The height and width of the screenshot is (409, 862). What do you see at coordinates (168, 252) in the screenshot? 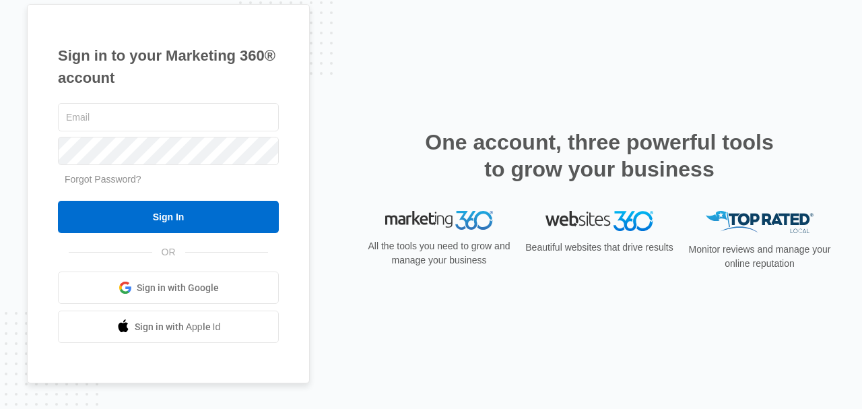
I see `span: OR` at bounding box center [168, 252].